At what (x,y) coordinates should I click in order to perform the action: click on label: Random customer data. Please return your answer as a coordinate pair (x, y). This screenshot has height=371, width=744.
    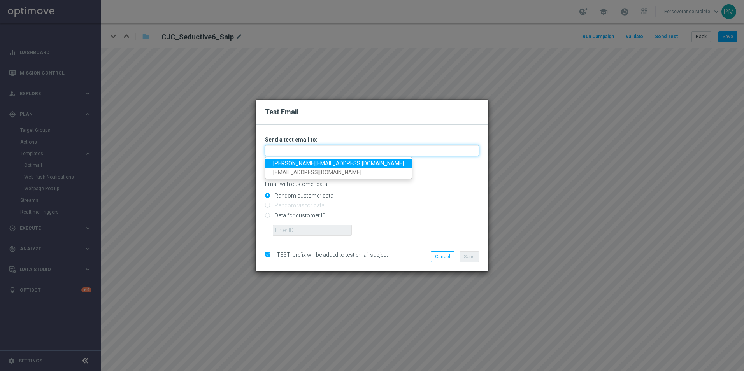
    Looking at the image, I should click on (303, 196).